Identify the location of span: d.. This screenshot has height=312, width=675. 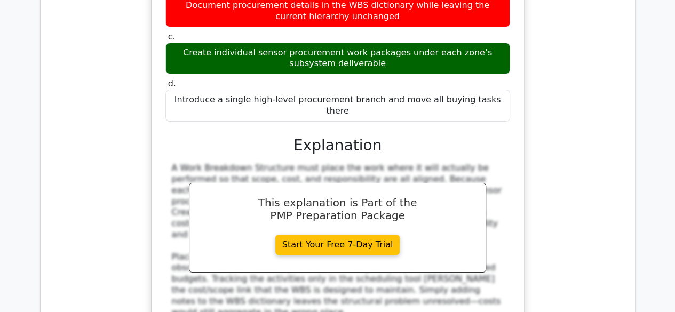
(172, 83).